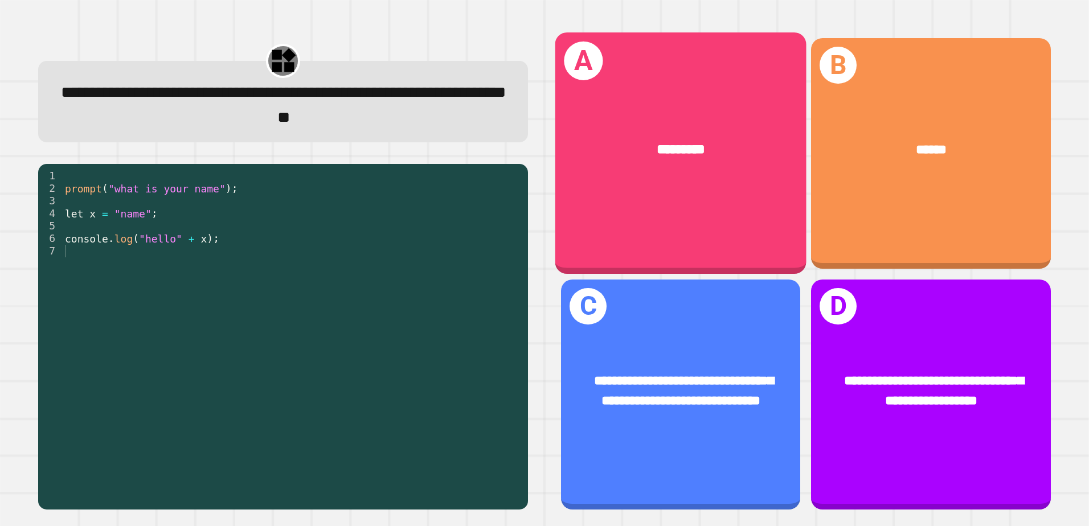  I want to click on div: 7, so click(50, 251).